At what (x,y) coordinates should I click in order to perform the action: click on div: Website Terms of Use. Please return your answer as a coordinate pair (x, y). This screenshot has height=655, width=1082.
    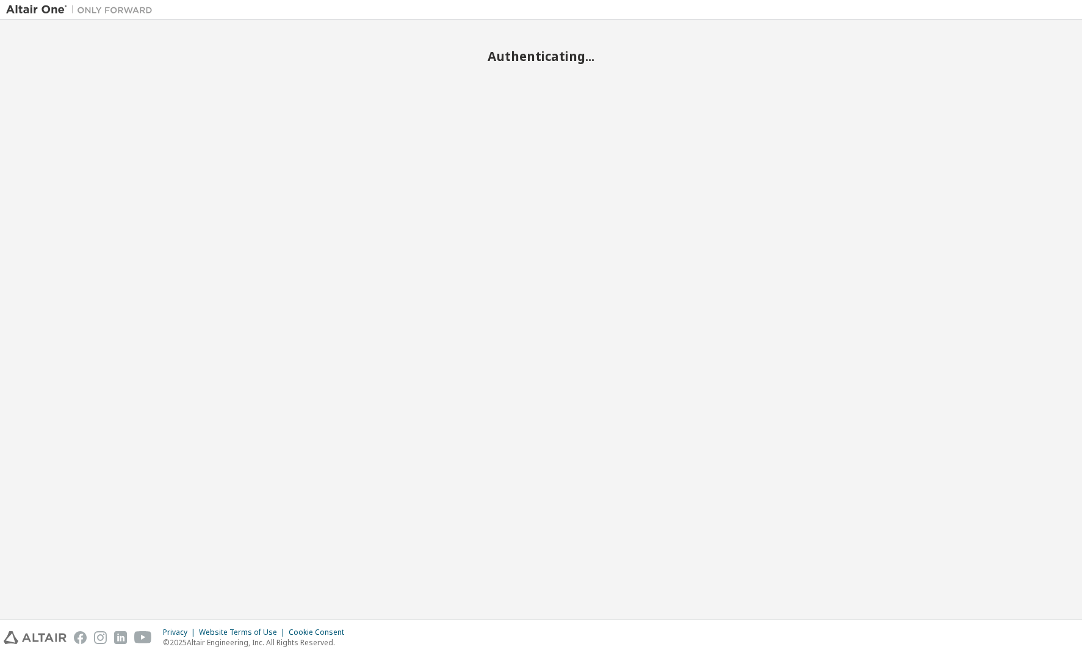
    Looking at the image, I should click on (243, 632).